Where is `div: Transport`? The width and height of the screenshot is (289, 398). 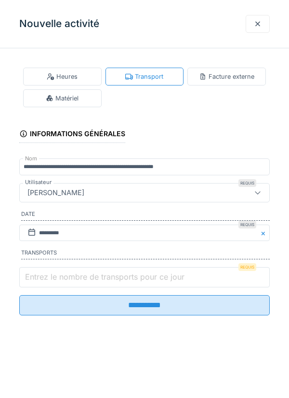
div: Transport is located at coordinates (144, 76).